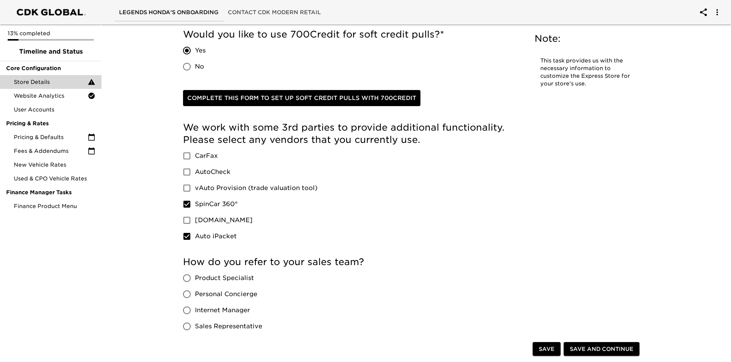 The image size is (731, 362). Describe the element at coordinates (213, 172) in the screenshot. I see `span: AutoCheck` at that location.